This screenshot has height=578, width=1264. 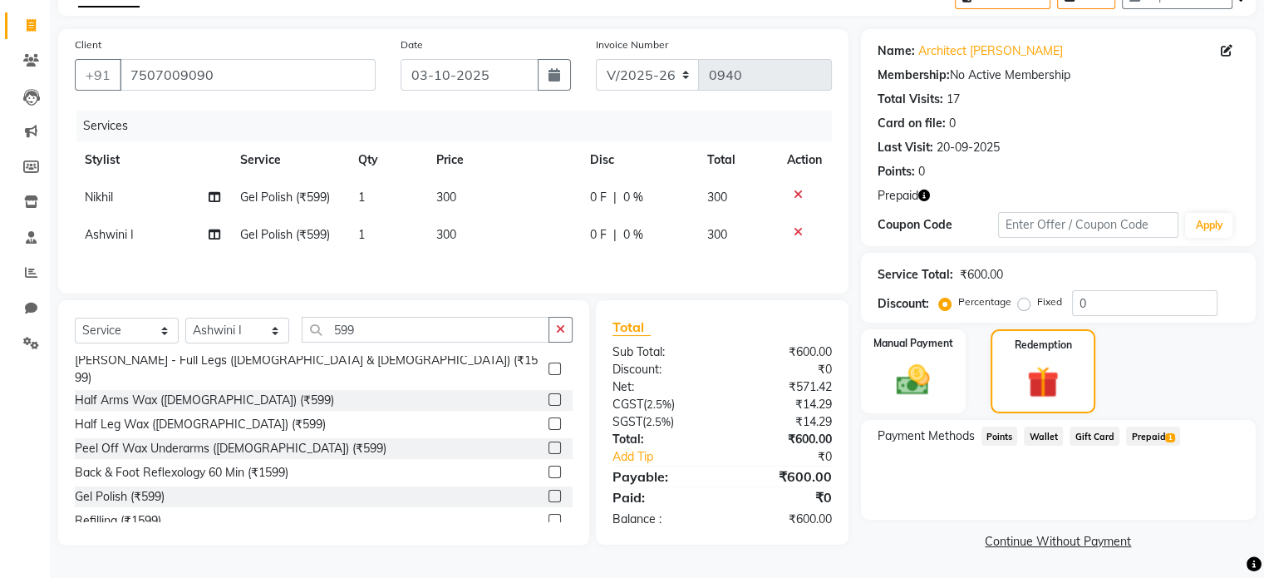 What do you see at coordinates (1095, 436) in the screenshot?
I see `span: Gift Card` at bounding box center [1095, 436].